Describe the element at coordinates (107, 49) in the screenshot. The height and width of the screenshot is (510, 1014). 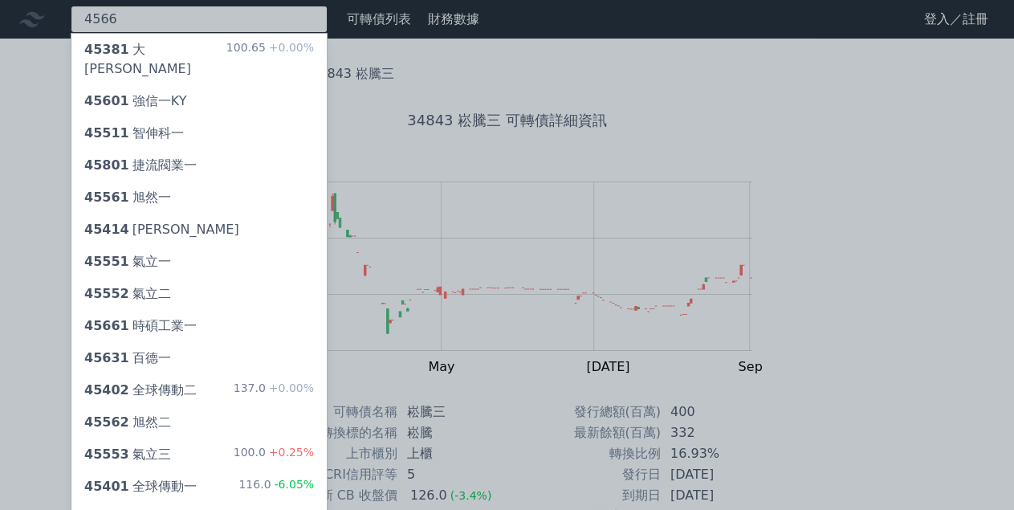
I see `span: 45381` at that location.